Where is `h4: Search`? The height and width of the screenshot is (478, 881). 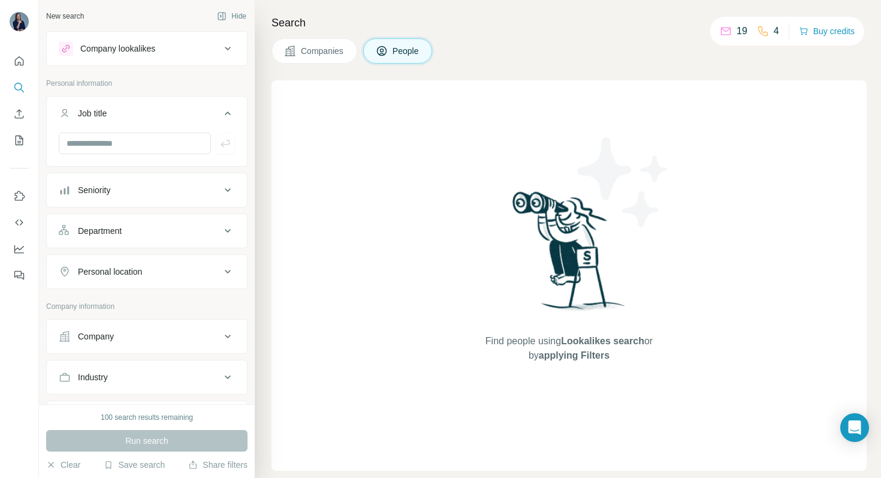
h4: Search is located at coordinates (569, 23).